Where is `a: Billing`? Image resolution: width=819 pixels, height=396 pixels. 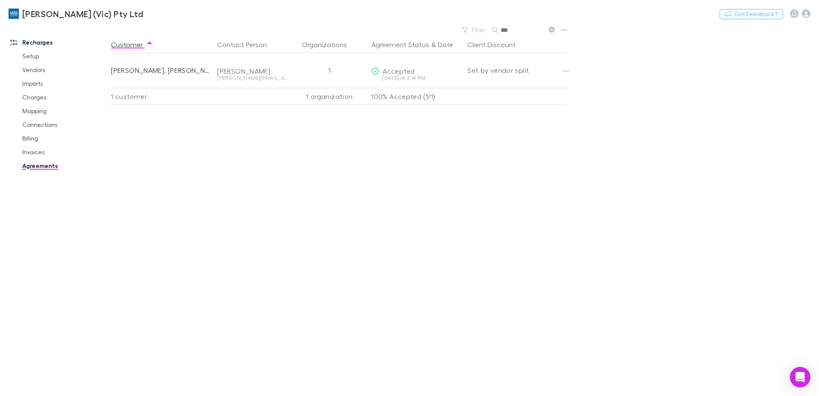 a: Billing is located at coordinates (65, 138).